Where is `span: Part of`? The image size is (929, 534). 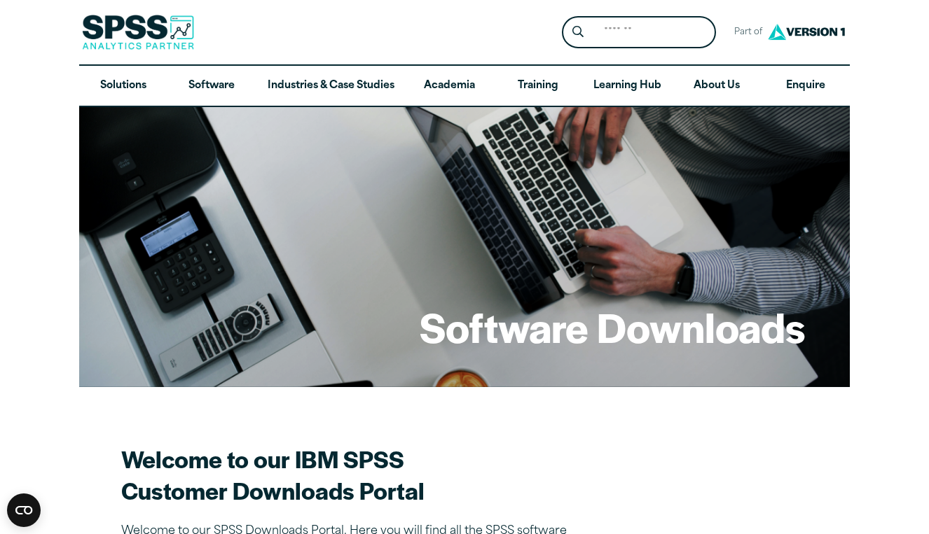 span: Part of is located at coordinates (745, 32).